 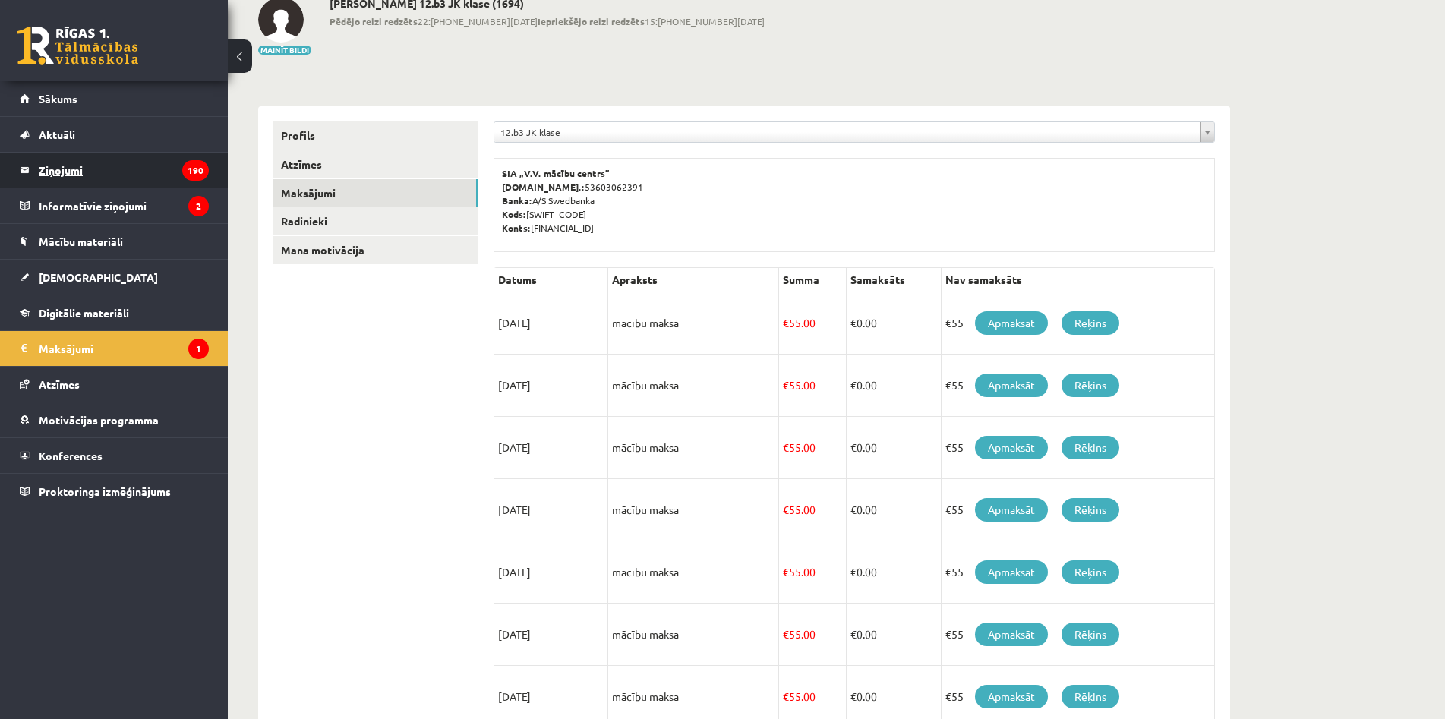 I want to click on i: 2, so click(x=198, y=206).